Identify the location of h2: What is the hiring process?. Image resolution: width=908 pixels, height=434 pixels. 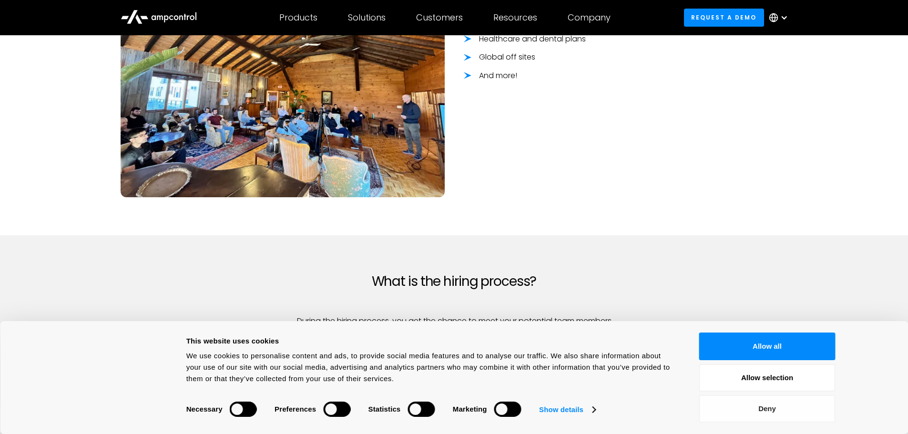
(454, 282).